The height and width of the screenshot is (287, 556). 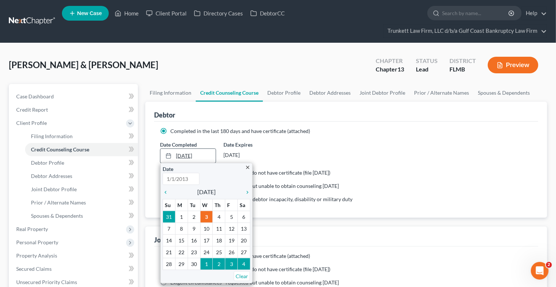 What do you see at coordinates (549, 265) in the screenshot?
I see `span: 2` at bounding box center [549, 265].